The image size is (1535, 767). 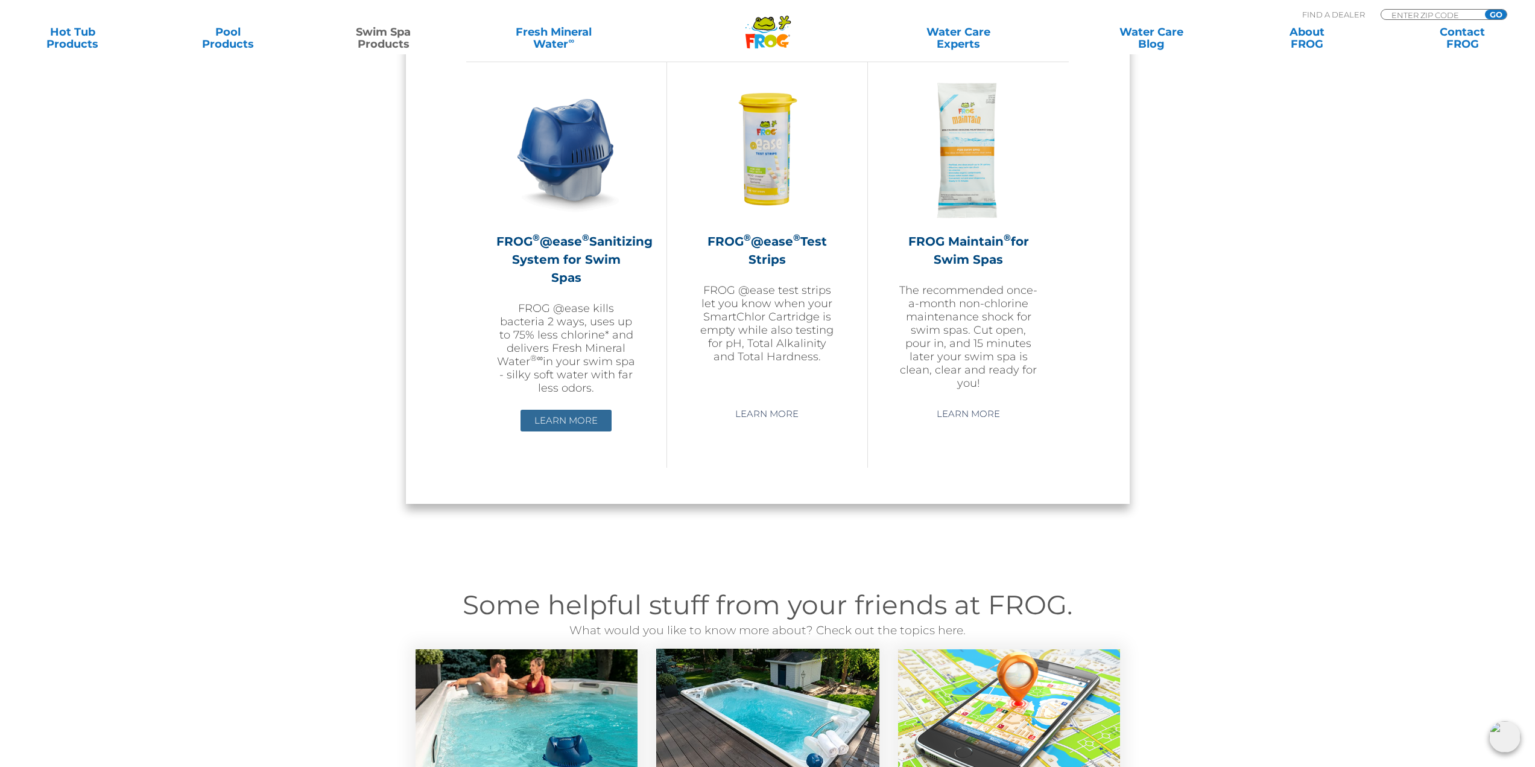 I want to click on p: Find A Dealer, so click(x=1334, y=14).